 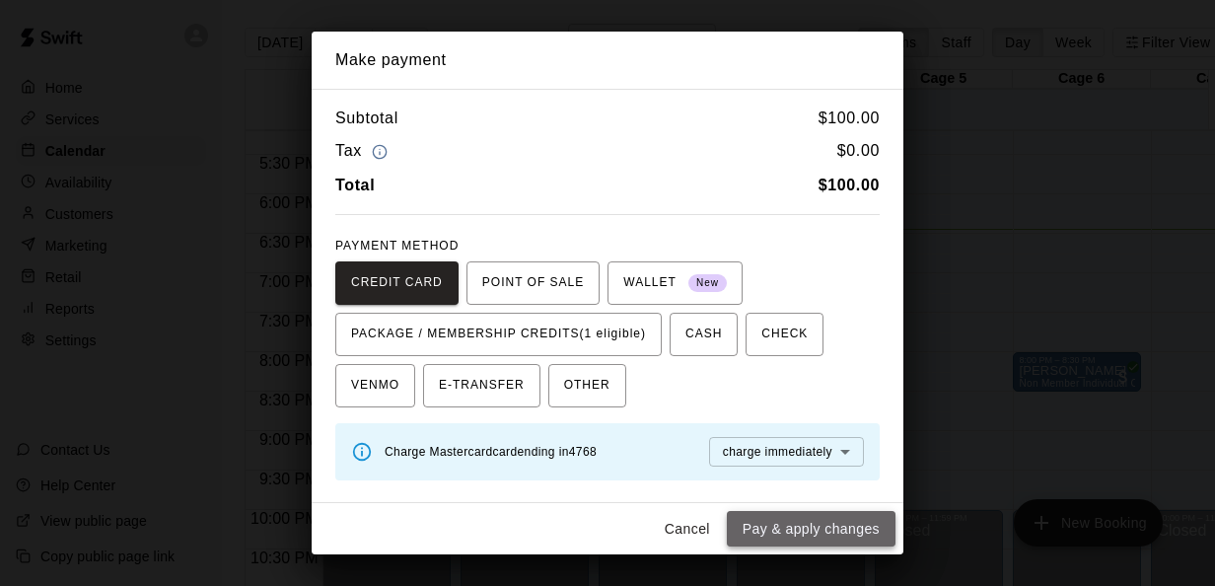 I want to click on span: OTHER, so click(x=587, y=386).